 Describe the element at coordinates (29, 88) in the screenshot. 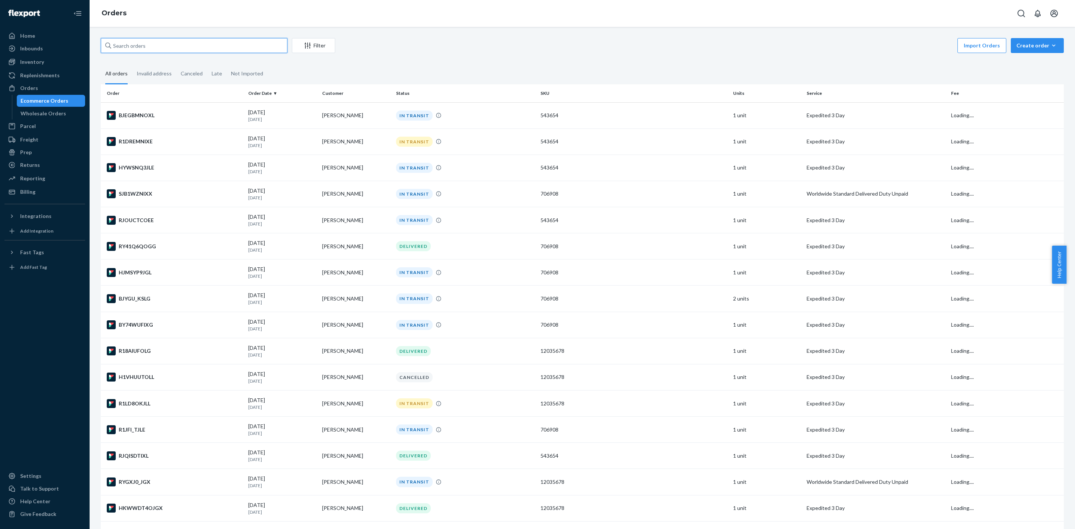

I see `div: Orders` at that location.